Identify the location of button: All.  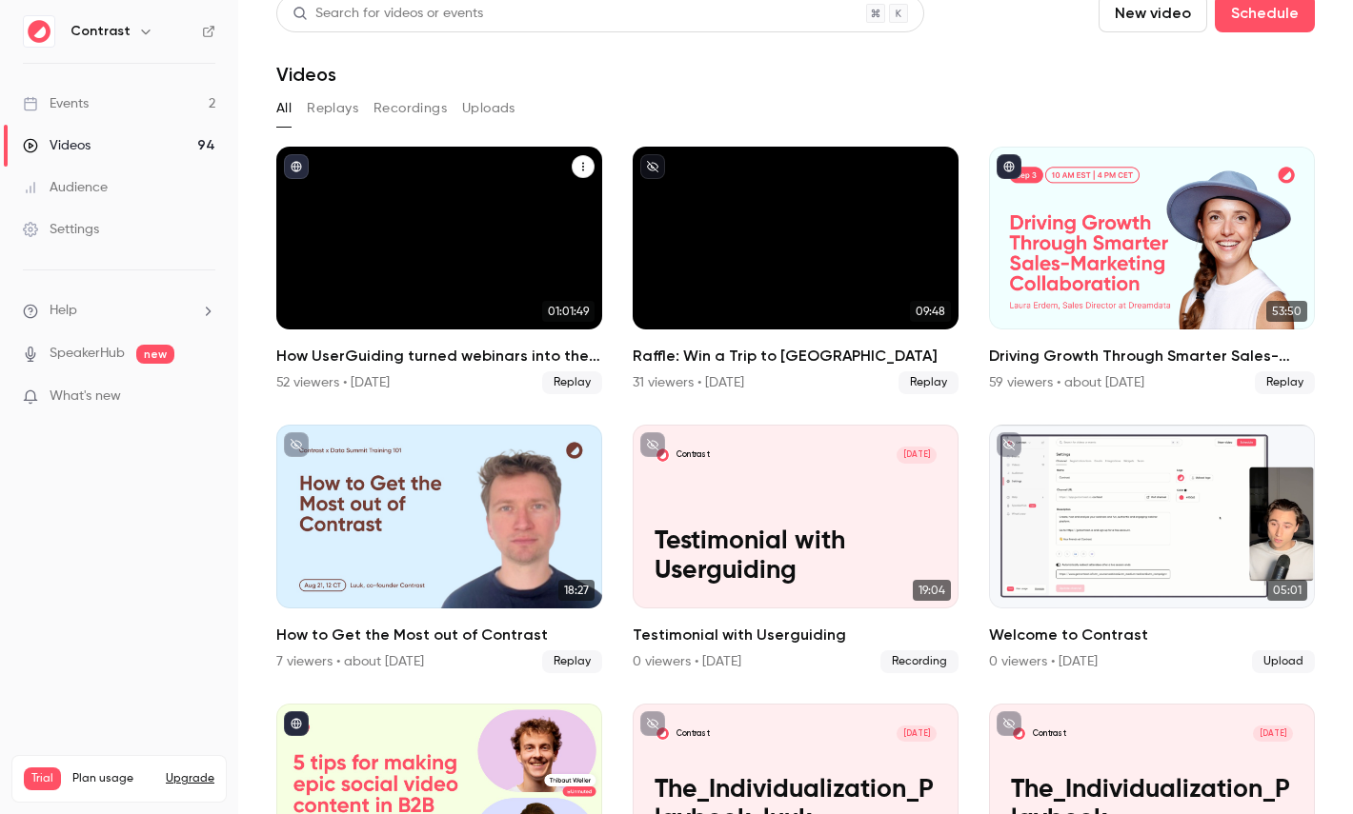
(284, 109).